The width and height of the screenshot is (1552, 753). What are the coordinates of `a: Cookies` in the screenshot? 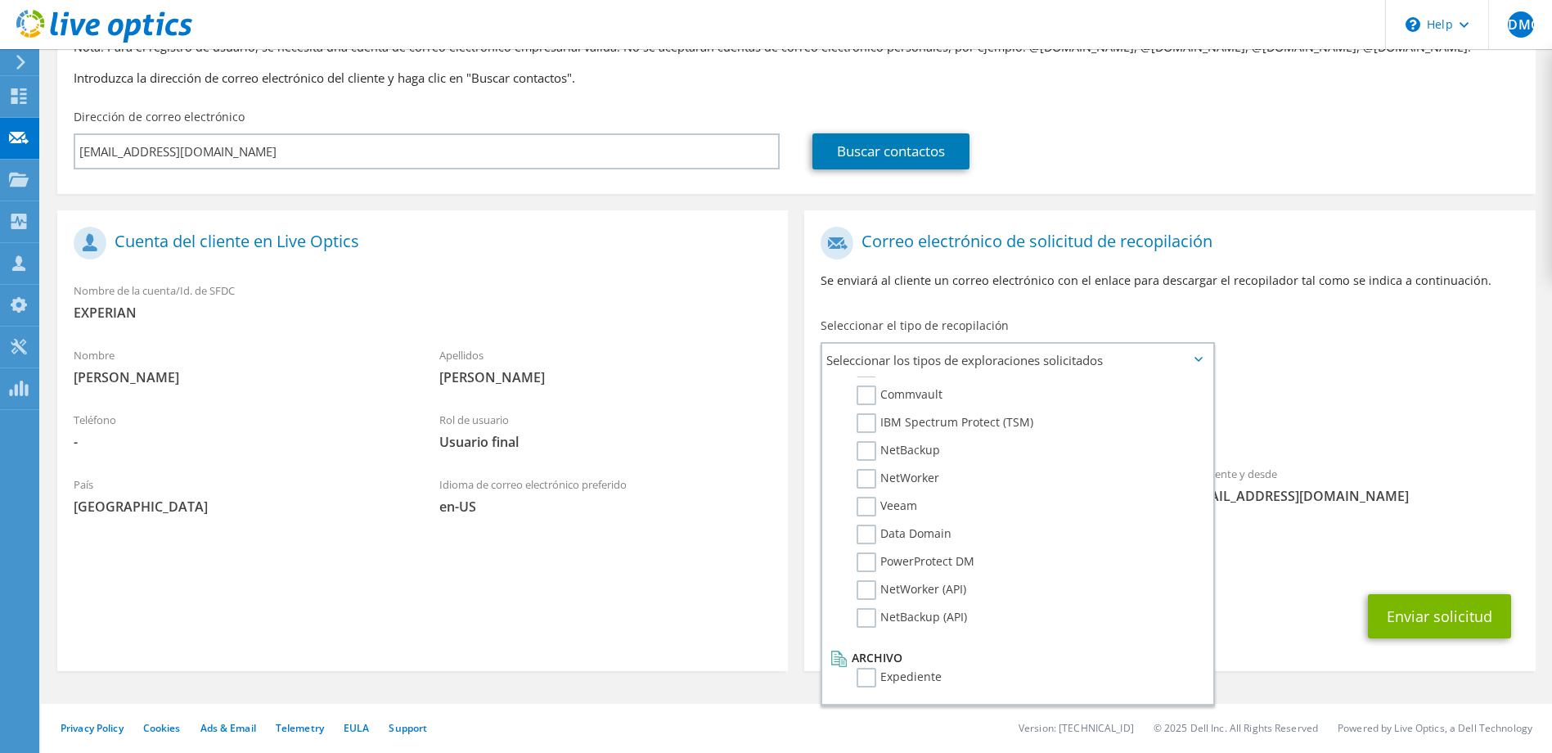 It's located at (162, 727).